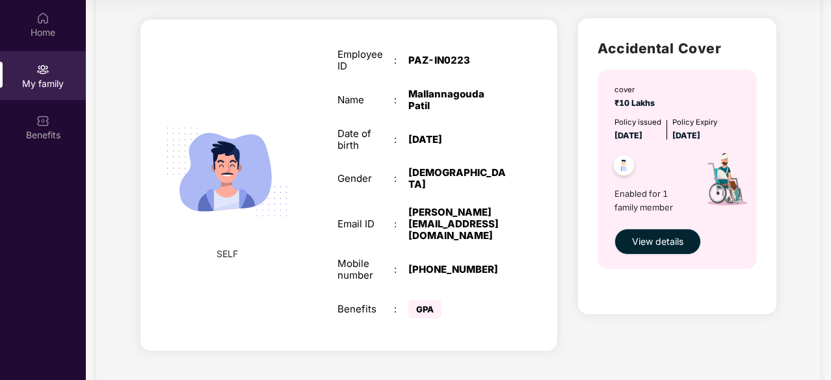  What do you see at coordinates (365, 179) in the screenshot?
I see `div: Gender` at bounding box center [365, 179].